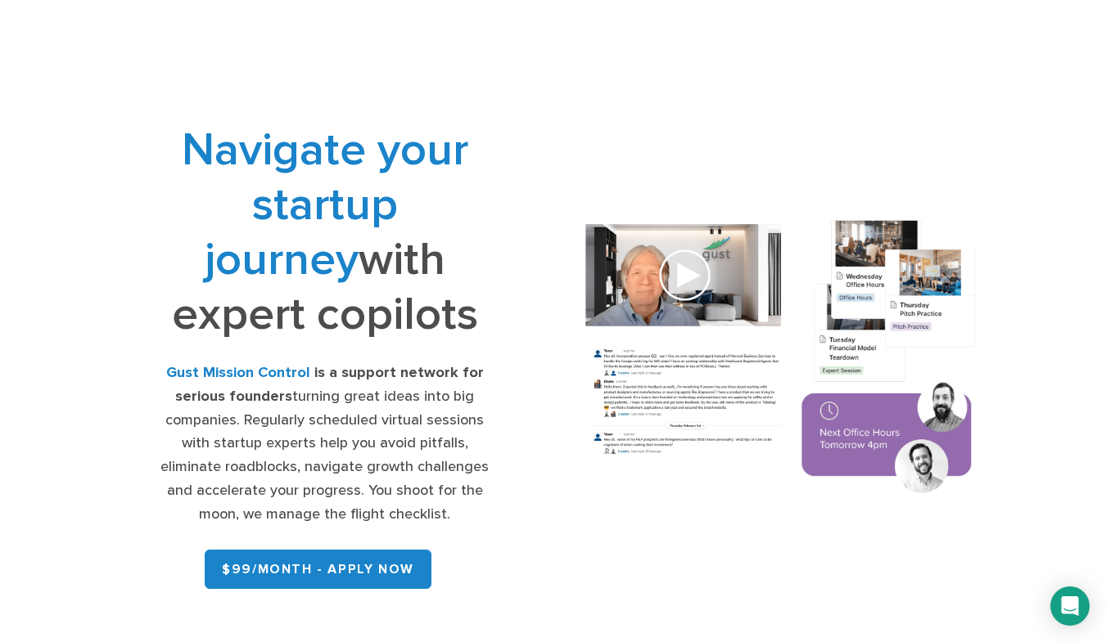 The height and width of the screenshot is (642, 1106). Describe the element at coordinates (324, 444) in the screenshot. I see `div: turning great ideas into big companies. Regularly scheduled virtual sessions with startup experts...` at that location.